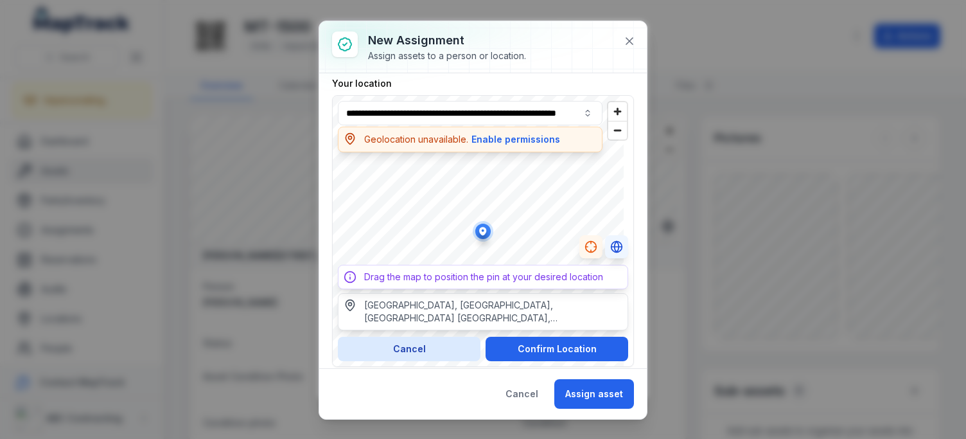 The height and width of the screenshot is (439, 966). Describe the element at coordinates (617, 111) in the screenshot. I see `button: Zoom in` at that location.